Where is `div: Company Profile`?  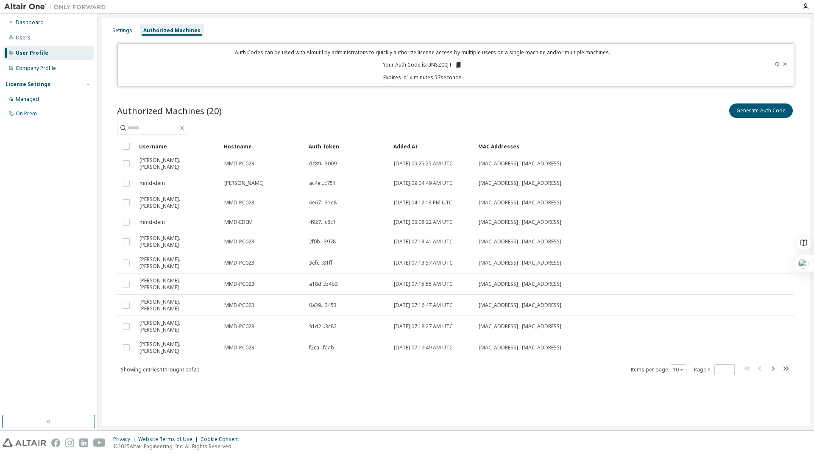
div: Company Profile is located at coordinates (36, 68).